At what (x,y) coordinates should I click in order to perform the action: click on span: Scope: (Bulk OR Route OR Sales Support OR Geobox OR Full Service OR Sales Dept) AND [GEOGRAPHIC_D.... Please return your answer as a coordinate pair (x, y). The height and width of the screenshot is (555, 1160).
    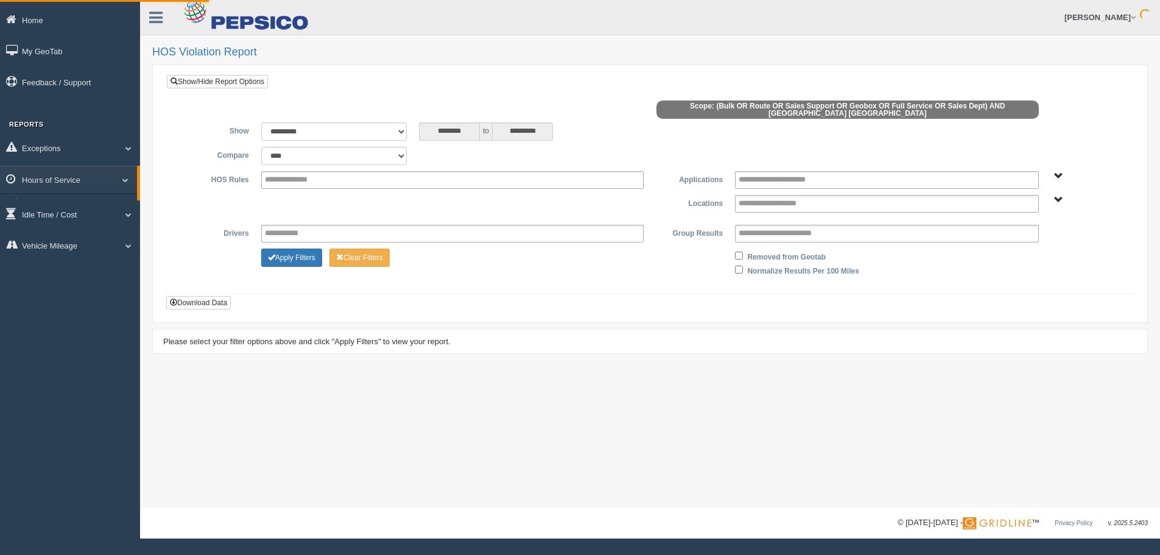
    Looking at the image, I should click on (848, 110).